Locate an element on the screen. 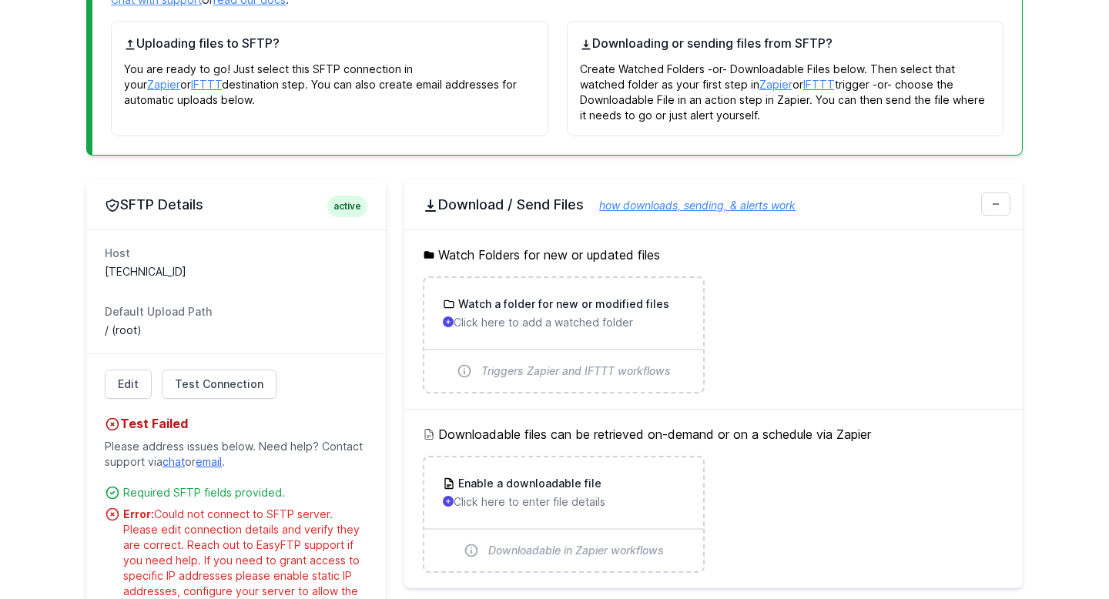  span: Downloadable in Zapier workflows is located at coordinates (576, 550).